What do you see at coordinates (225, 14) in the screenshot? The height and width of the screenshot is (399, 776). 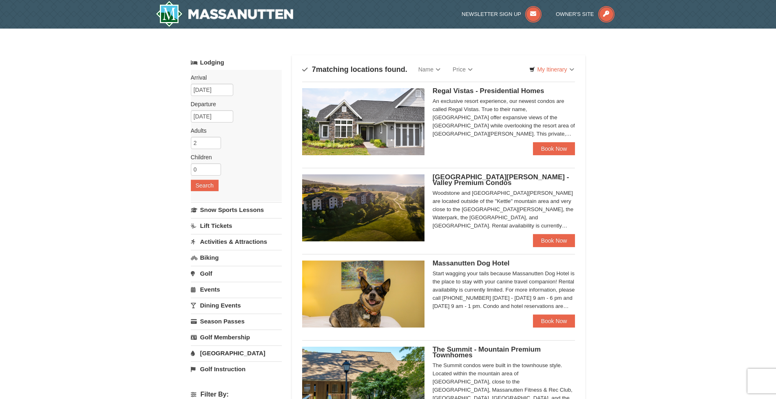 I see `a: Massanutten Resort` at bounding box center [225, 14].